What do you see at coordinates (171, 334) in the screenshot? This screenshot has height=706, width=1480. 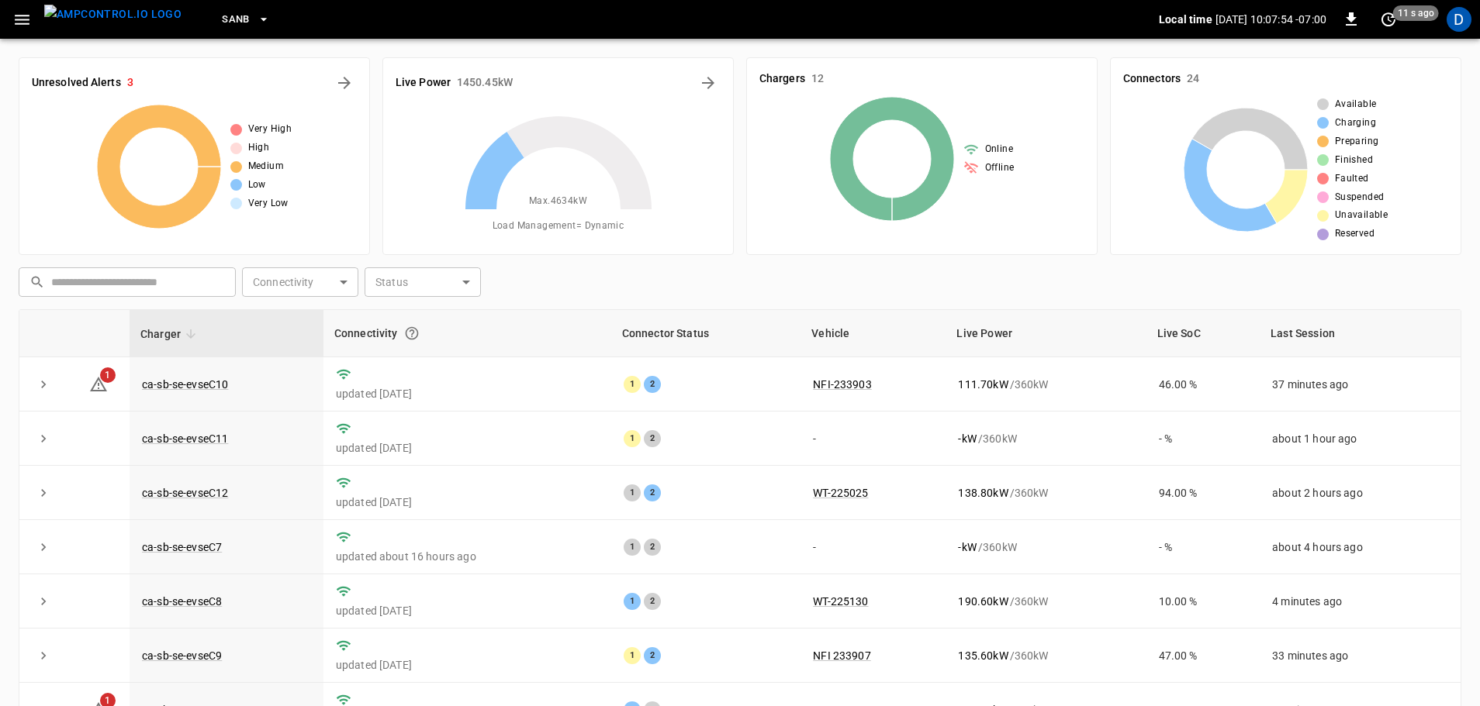 I see `span: Charger` at bounding box center [171, 334].